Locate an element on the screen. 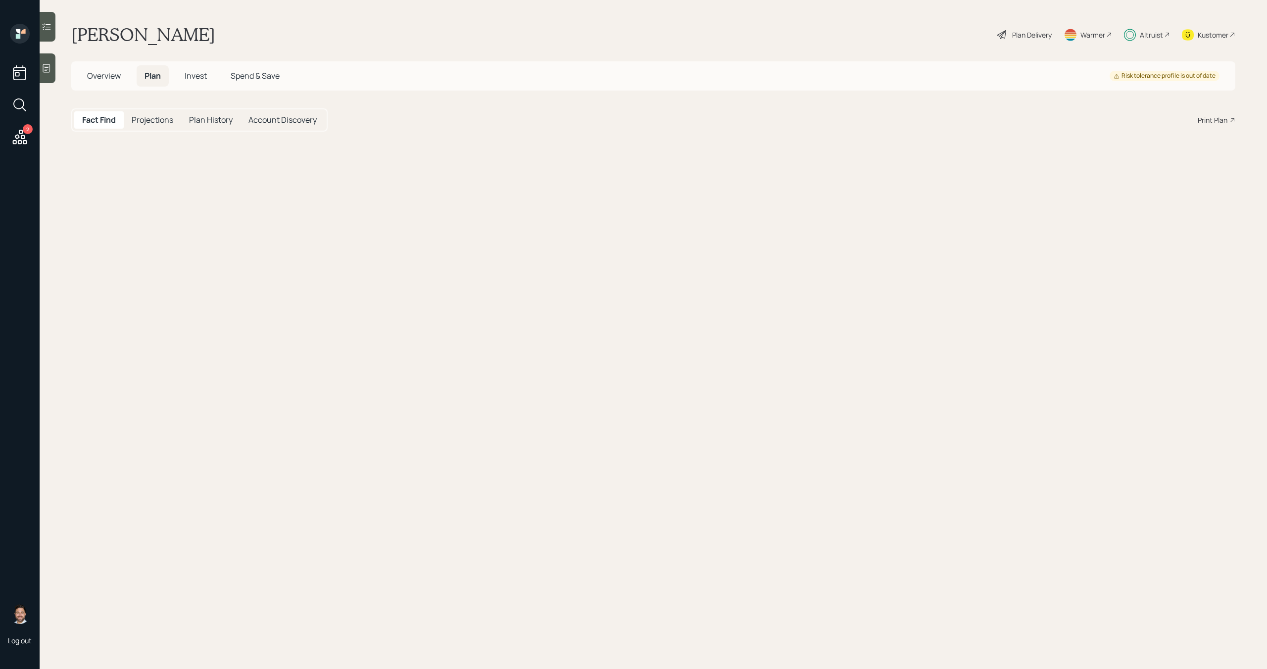 Image resolution: width=1267 pixels, height=669 pixels. span: Overview is located at coordinates (104, 76).